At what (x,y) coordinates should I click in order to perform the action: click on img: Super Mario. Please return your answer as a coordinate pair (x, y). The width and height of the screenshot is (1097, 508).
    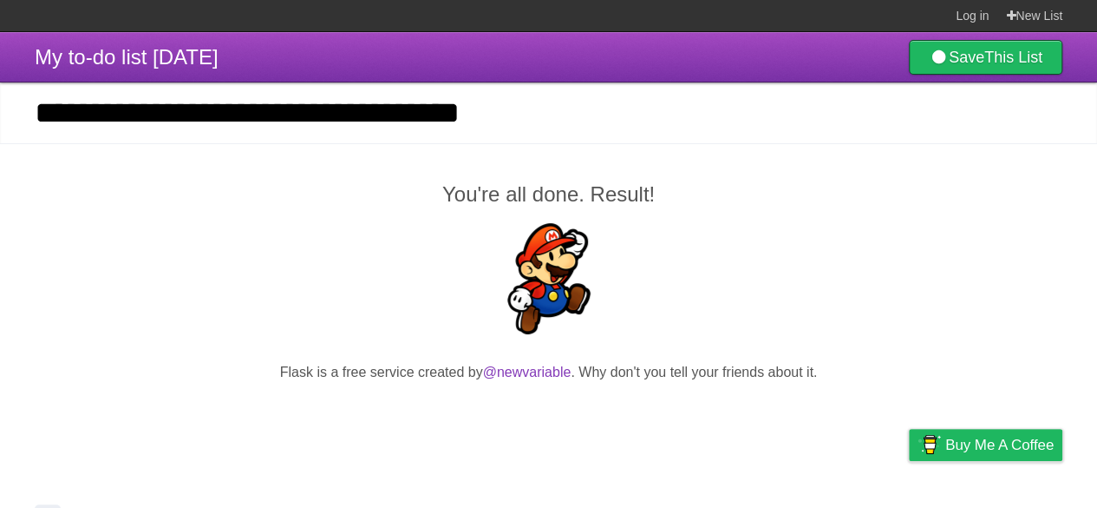
    Looking at the image, I should click on (549, 278).